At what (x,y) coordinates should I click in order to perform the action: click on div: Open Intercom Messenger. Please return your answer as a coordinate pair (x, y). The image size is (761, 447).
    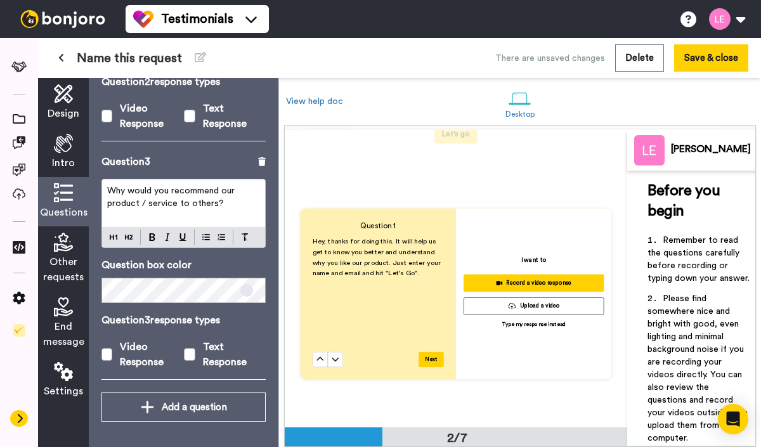
    Looking at the image, I should click on (733, 419).